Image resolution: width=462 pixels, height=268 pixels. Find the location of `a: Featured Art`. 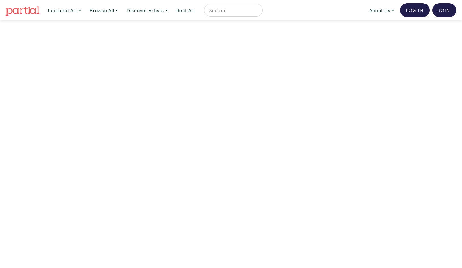

a: Featured Art is located at coordinates (64, 10).